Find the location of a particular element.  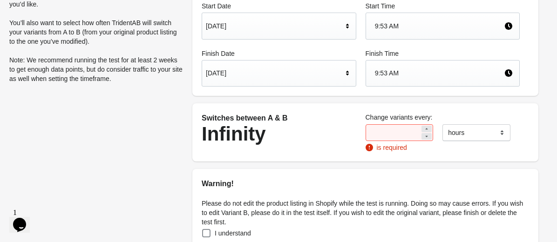

p: Please do not edit the product listing in Shopify while the test is running. Doing so may cause e... is located at coordinates (365, 213).